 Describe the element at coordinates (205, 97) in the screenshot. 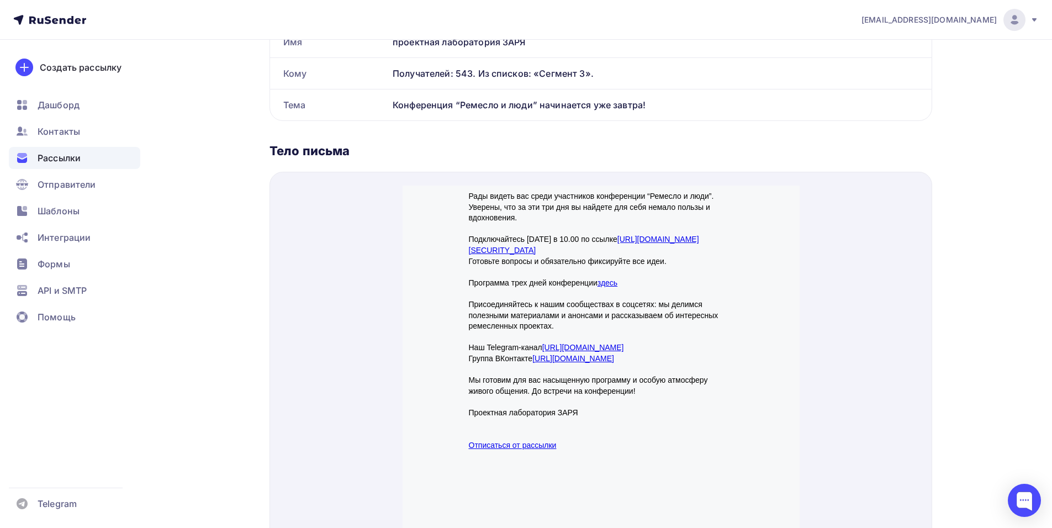

I see `a: здесь` at that location.